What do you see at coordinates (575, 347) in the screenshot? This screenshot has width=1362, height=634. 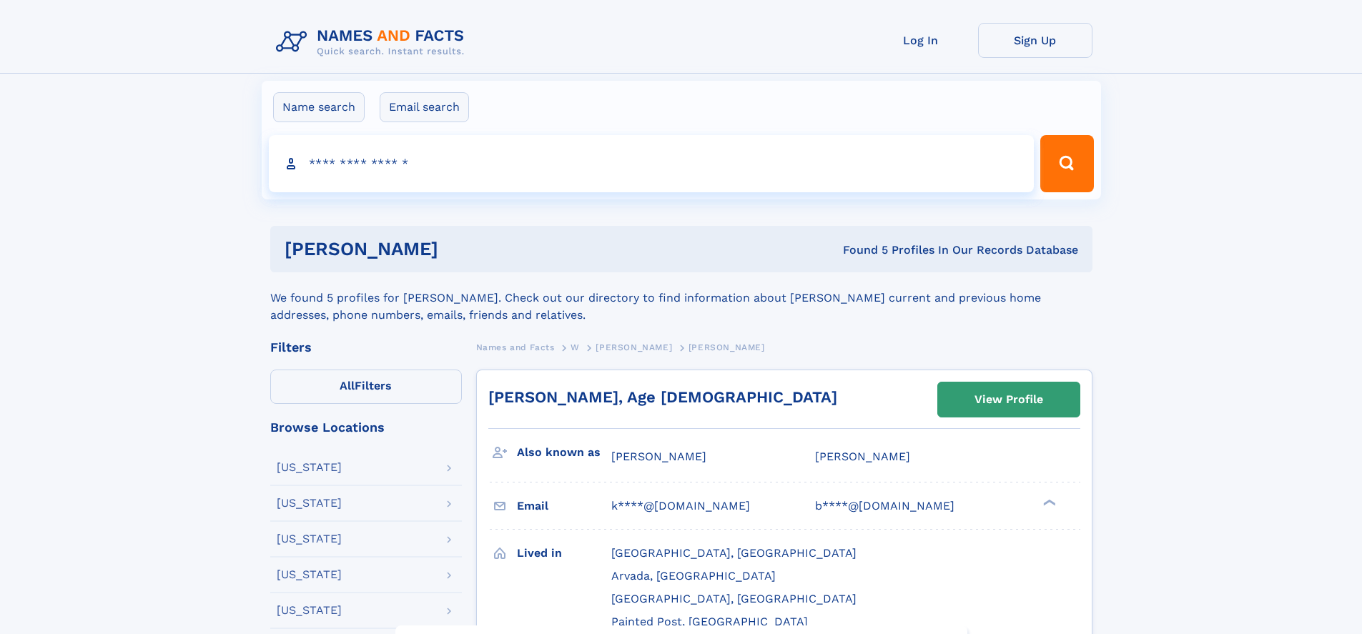 I see `span: W` at bounding box center [575, 347].